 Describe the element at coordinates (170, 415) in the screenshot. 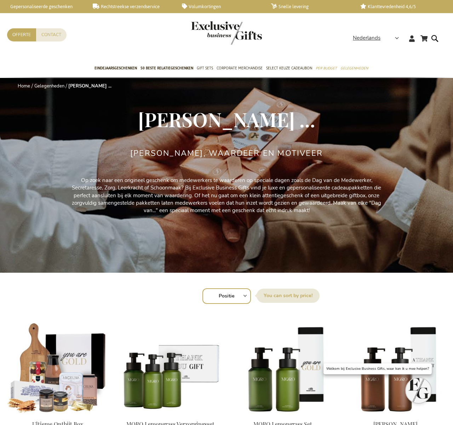

I see `a: MORO Lemongrass Care Set` at that location.